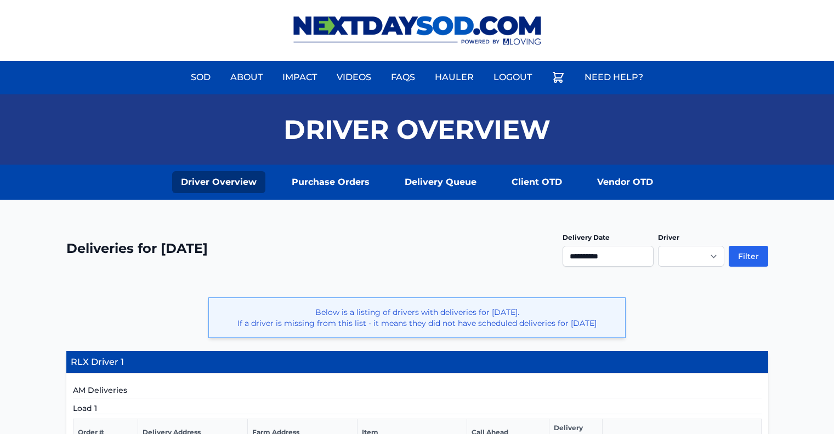  Describe the element at coordinates (417, 129) in the screenshot. I see `h1: Driver Overview` at that location.